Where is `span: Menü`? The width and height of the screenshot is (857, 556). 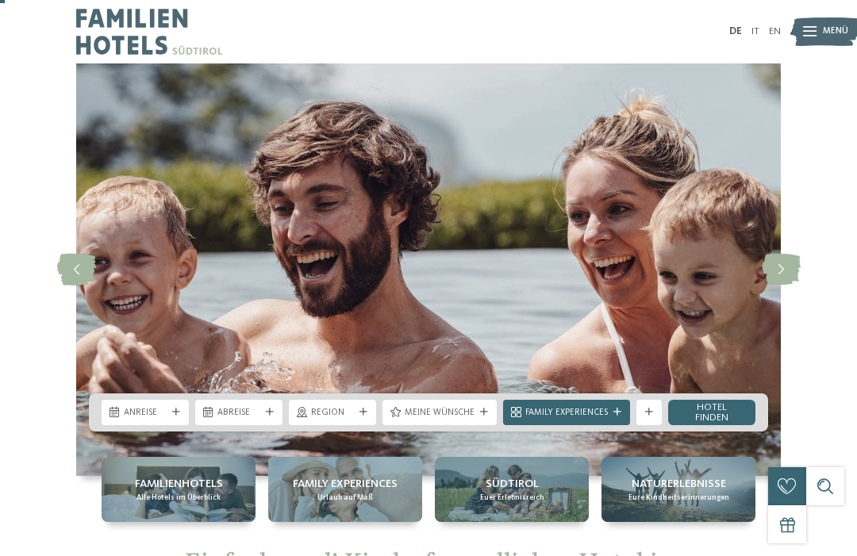 span: Menü is located at coordinates (836, 32).